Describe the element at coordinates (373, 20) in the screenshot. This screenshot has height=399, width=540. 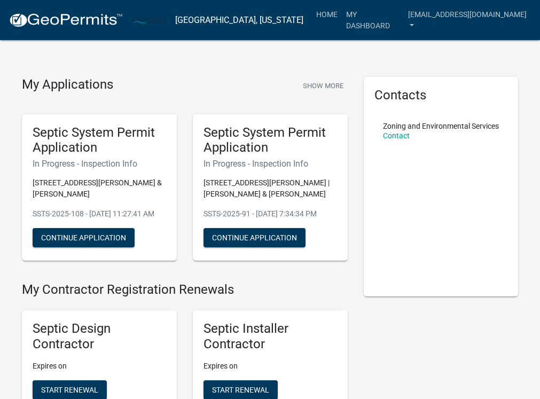
I see `a: My Dashboard` at that location.